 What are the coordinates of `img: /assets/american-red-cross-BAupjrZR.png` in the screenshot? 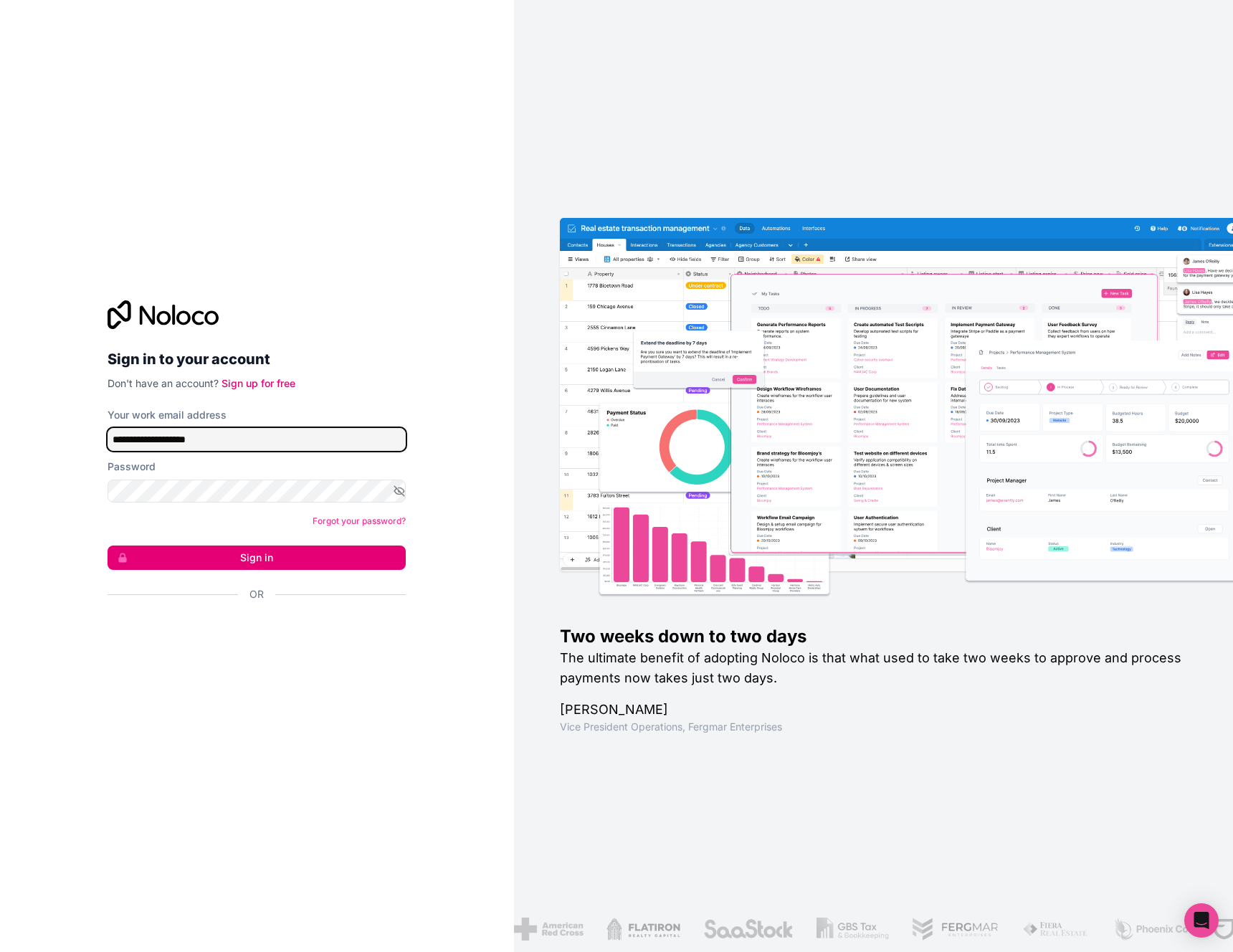 It's located at (547, 929).